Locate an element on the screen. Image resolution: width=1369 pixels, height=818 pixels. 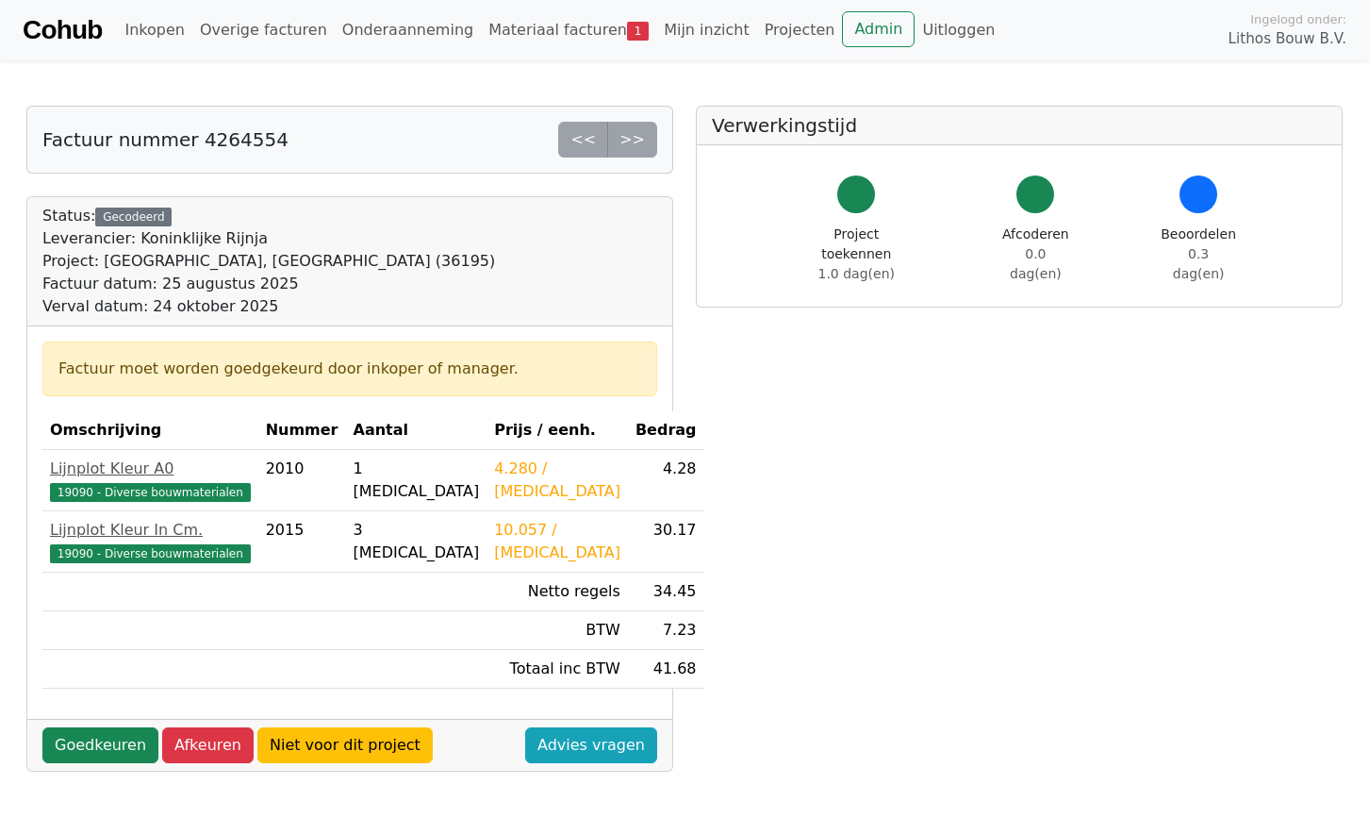
a: Projecten is located at coordinates (800, 30).